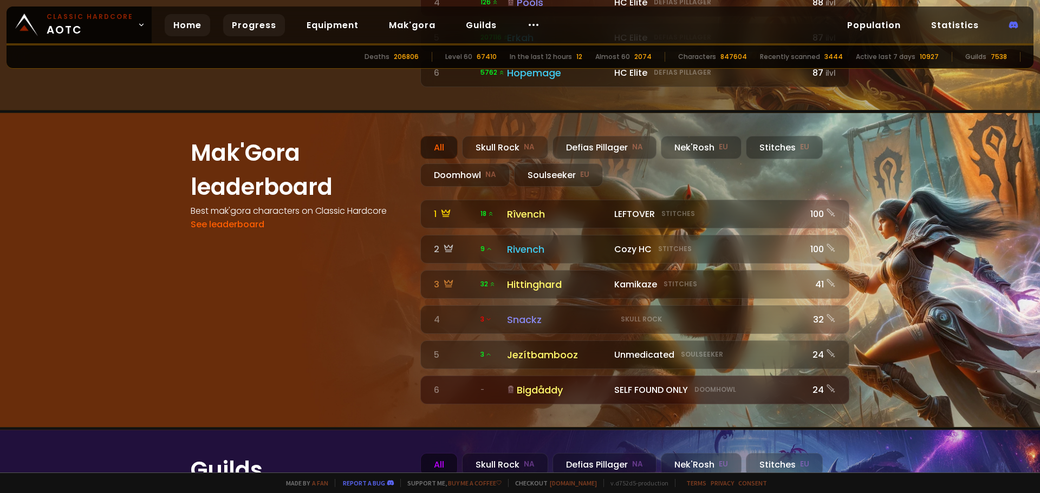 This screenshot has width=1040, height=493. Describe the element at coordinates (557, 390) in the screenshot. I see `div: Bigdåddy` at that location.